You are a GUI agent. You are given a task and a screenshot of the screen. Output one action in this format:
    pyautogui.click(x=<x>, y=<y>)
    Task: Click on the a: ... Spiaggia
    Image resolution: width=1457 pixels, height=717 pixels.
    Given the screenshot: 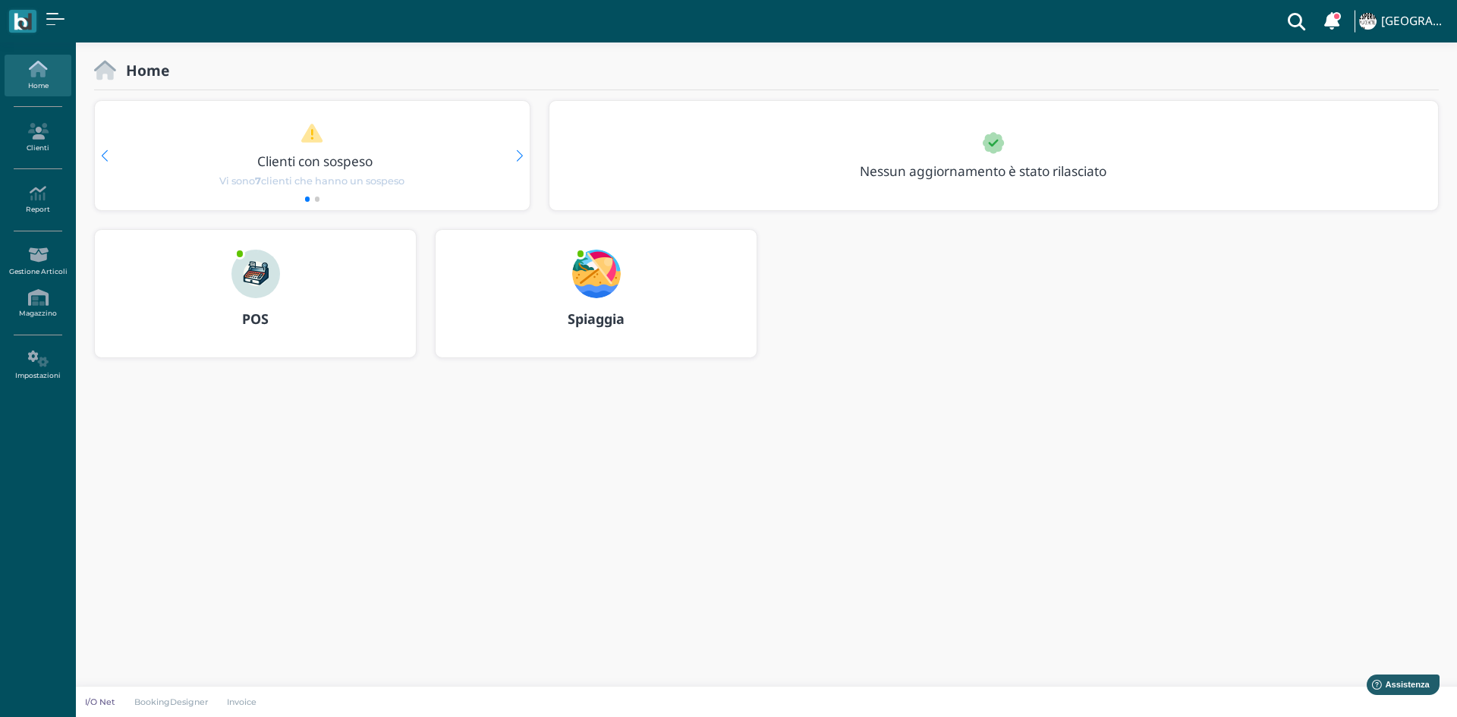 What is the action you would take?
    pyautogui.click(x=596, y=303)
    